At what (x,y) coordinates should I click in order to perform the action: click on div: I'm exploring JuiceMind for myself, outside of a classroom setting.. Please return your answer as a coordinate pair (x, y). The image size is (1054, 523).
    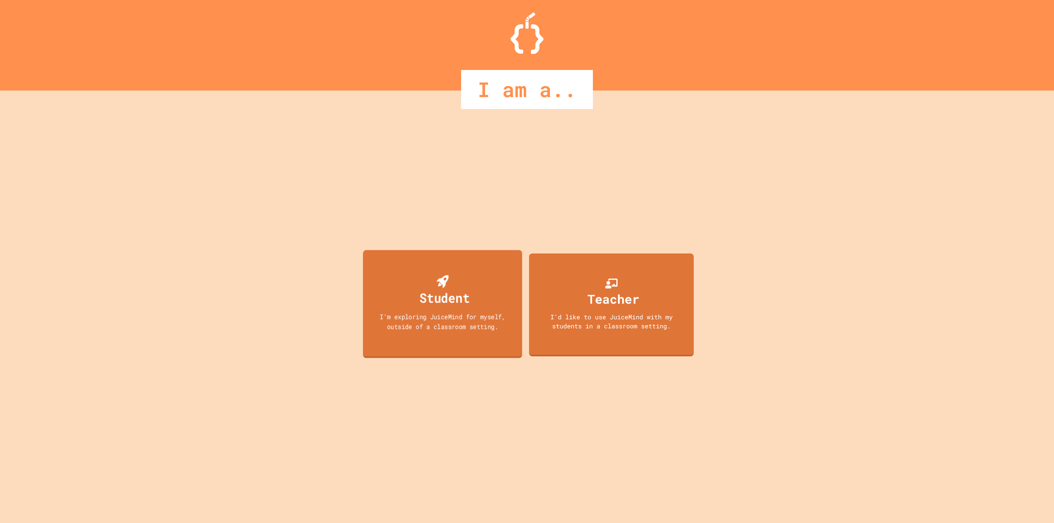
    Looking at the image, I should click on (443, 321).